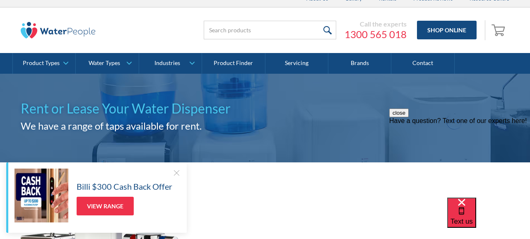  What do you see at coordinates (500, 30) in the screenshot?
I see `img: shopping cart` at bounding box center [500, 30].